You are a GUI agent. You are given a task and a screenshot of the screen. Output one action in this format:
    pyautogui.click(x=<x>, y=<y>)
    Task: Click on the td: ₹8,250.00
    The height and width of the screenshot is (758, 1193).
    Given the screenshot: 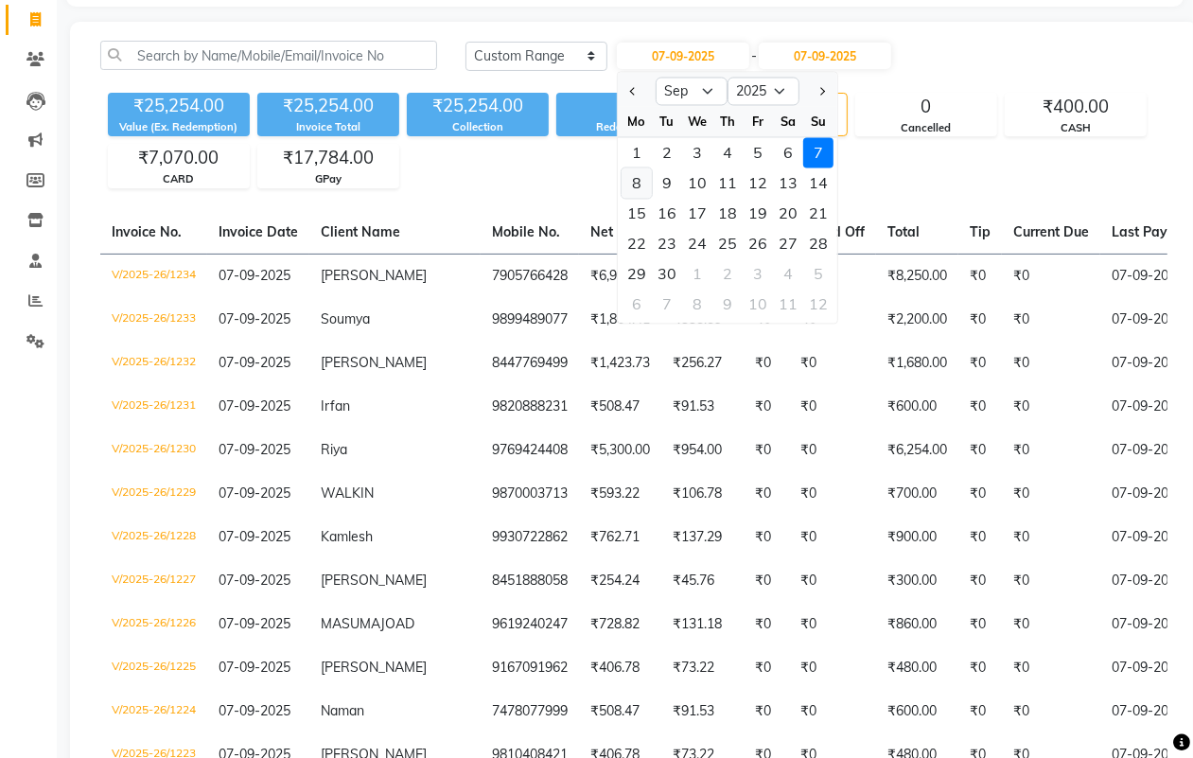 What is the action you would take?
    pyautogui.click(x=916, y=275)
    